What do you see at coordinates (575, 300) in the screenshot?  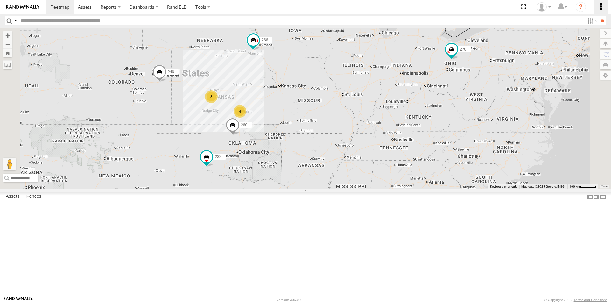 I see `div: © Copyright 2025 -` at bounding box center [575, 300].